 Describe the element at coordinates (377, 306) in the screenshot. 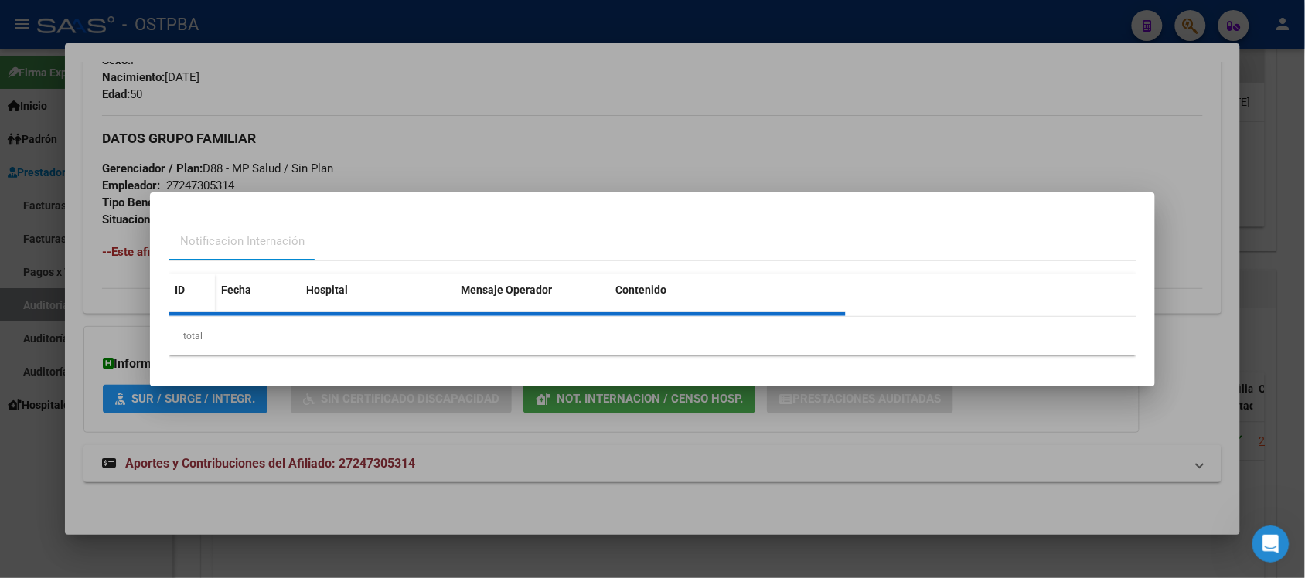

I see `datatable-header-cell: Hospital` at that location.